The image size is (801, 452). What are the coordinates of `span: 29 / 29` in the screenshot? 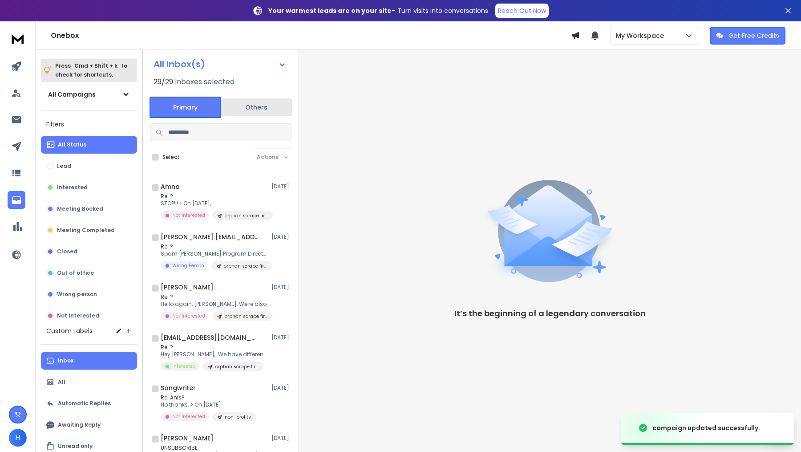 It's located at (163, 82).